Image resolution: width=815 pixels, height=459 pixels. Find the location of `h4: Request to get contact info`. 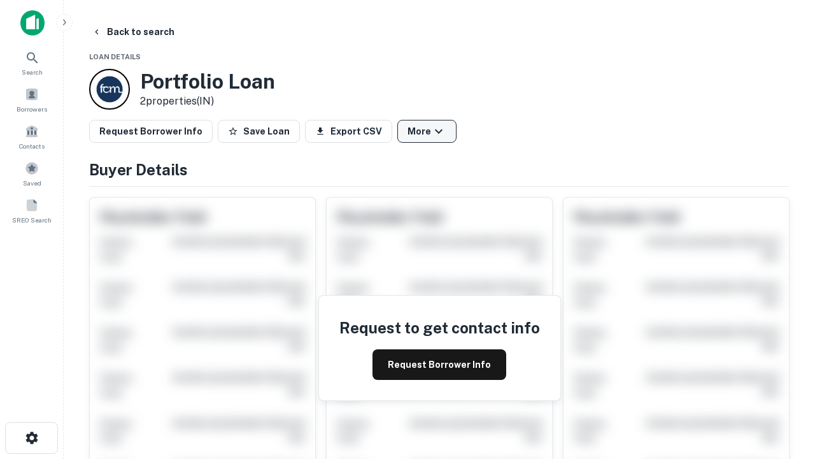

h4: Request to get contact info is located at coordinates (440, 327).